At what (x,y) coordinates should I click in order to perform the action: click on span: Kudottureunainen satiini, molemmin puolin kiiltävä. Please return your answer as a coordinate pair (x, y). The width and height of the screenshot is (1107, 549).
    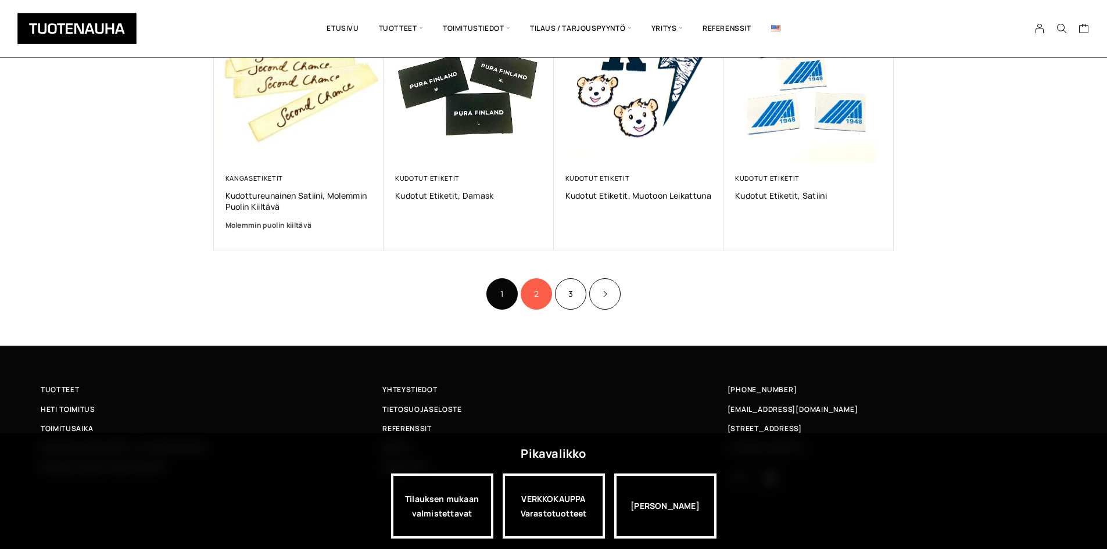
    Looking at the image, I should click on (299, 201).